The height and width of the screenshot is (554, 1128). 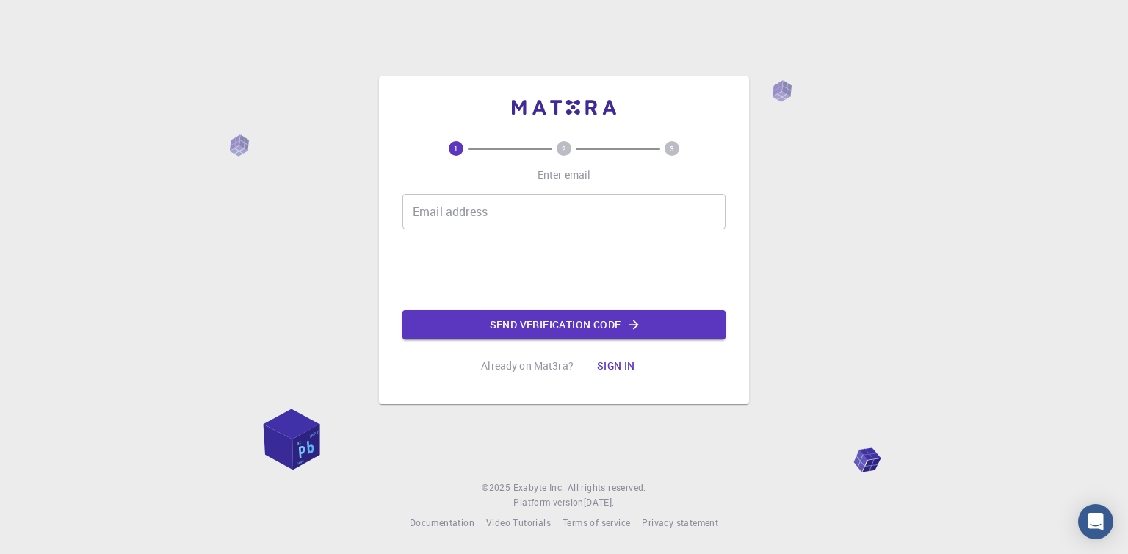 I want to click on span: Video Tutorials, so click(x=519, y=522).